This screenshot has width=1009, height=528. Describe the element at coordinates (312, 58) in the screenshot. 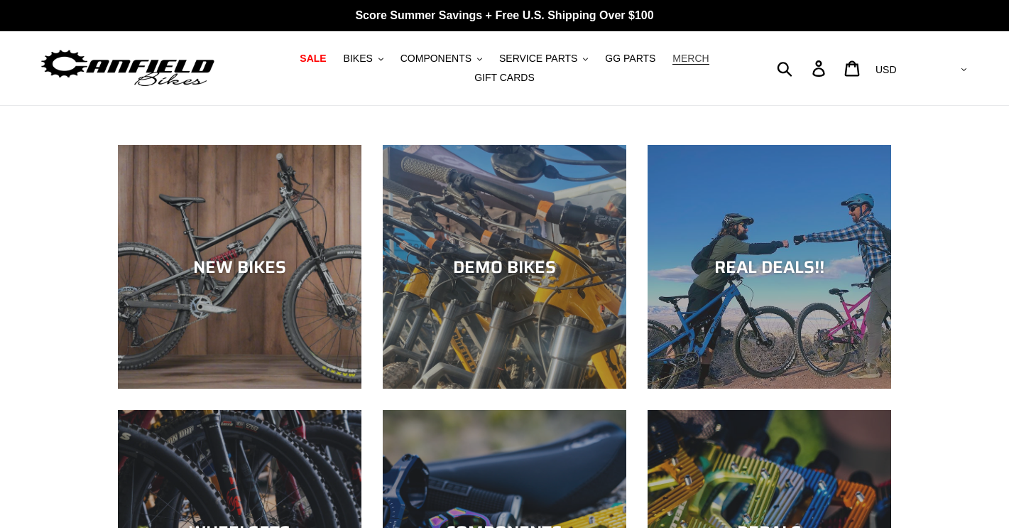

I see `a: SALE` at that location.